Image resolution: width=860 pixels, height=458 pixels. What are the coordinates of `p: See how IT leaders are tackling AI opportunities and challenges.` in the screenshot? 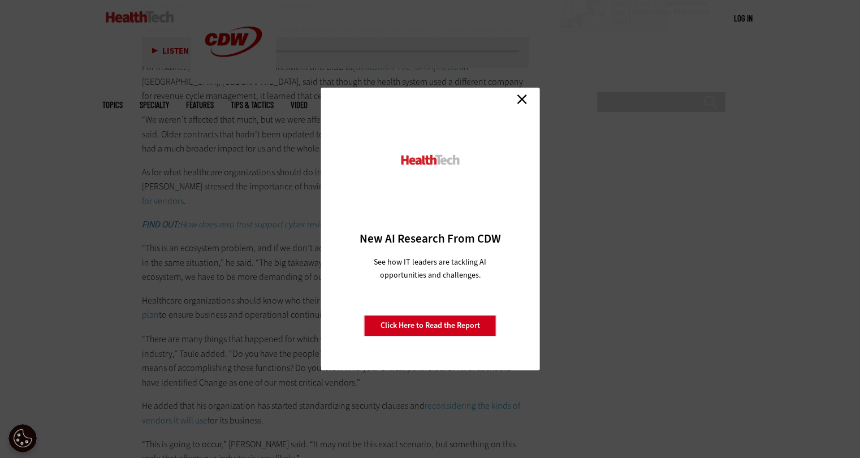 It's located at (430, 269).